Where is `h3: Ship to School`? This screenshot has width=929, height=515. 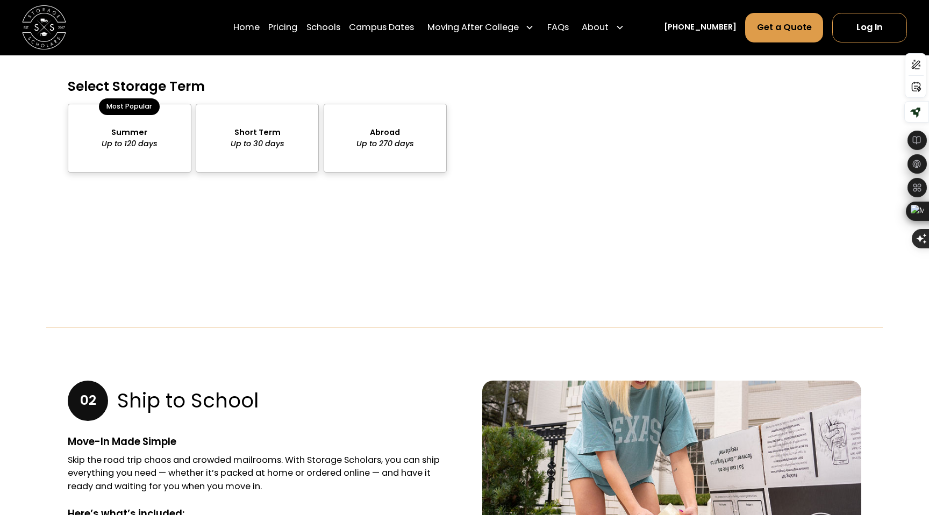 h3: Ship to School is located at coordinates (188, 400).